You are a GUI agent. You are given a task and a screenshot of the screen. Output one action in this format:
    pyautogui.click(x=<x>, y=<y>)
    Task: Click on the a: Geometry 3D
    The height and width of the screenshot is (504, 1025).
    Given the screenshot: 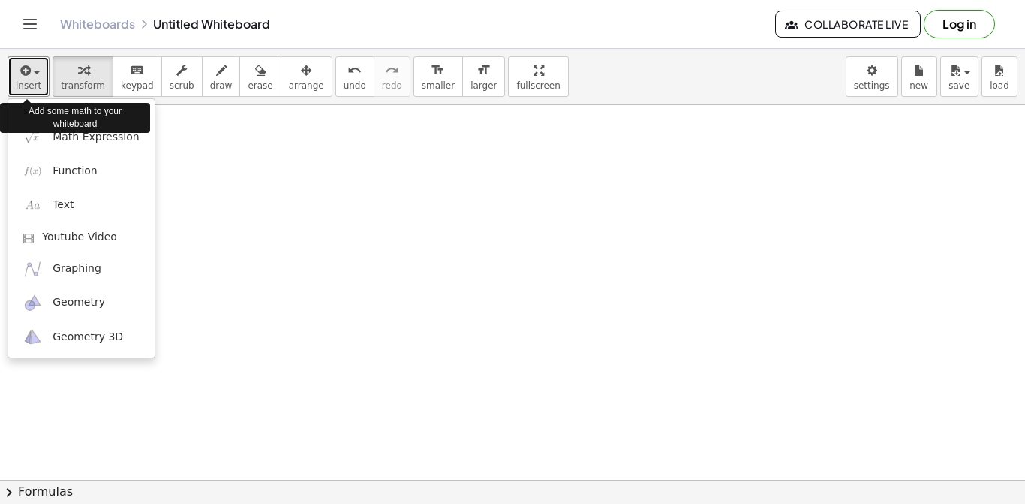 What is the action you would take?
    pyautogui.click(x=81, y=336)
    